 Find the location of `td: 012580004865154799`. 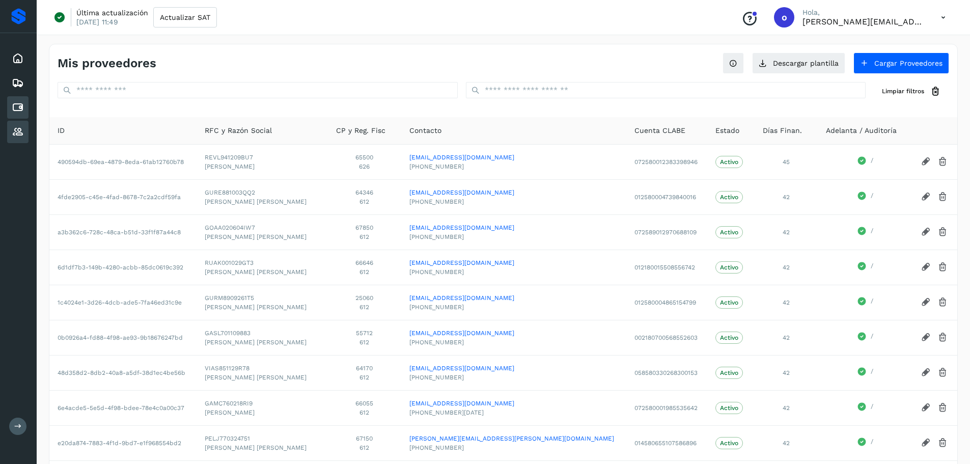

td: 012580004865154799 is located at coordinates (667, 302).